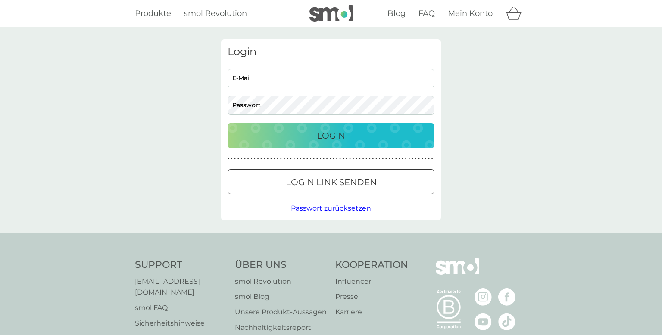 The width and height of the screenshot is (662, 335). What do you see at coordinates (516, 13) in the screenshot?
I see `div: Warenkorb` at bounding box center [516, 13].